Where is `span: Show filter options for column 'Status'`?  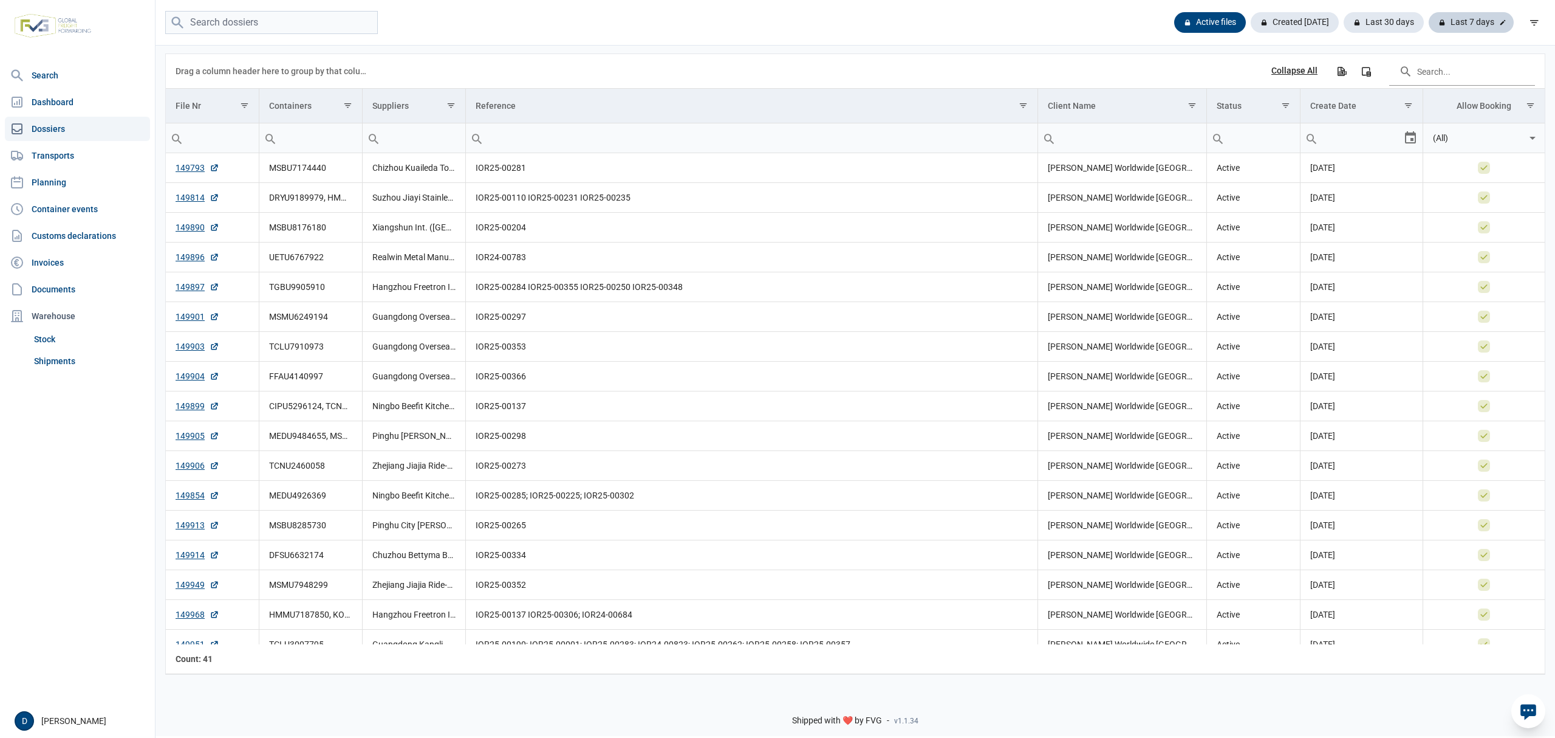 span: Show filter options for column 'Status' is located at coordinates (1286, 105).